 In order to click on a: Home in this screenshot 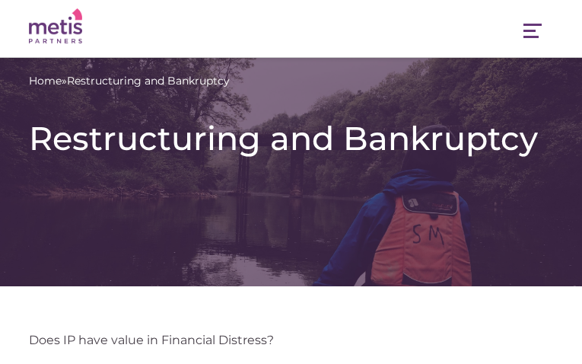, I will do `click(45, 81)`.